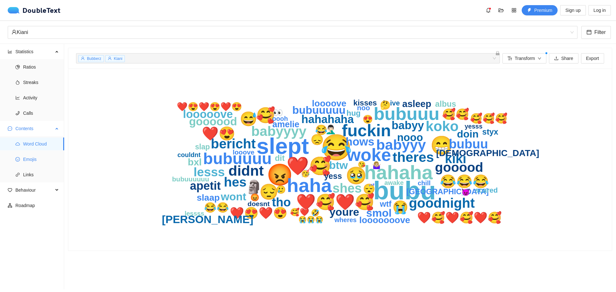  Describe the element at coordinates (18, 159) in the screenshot. I see `span: smile` at that location.